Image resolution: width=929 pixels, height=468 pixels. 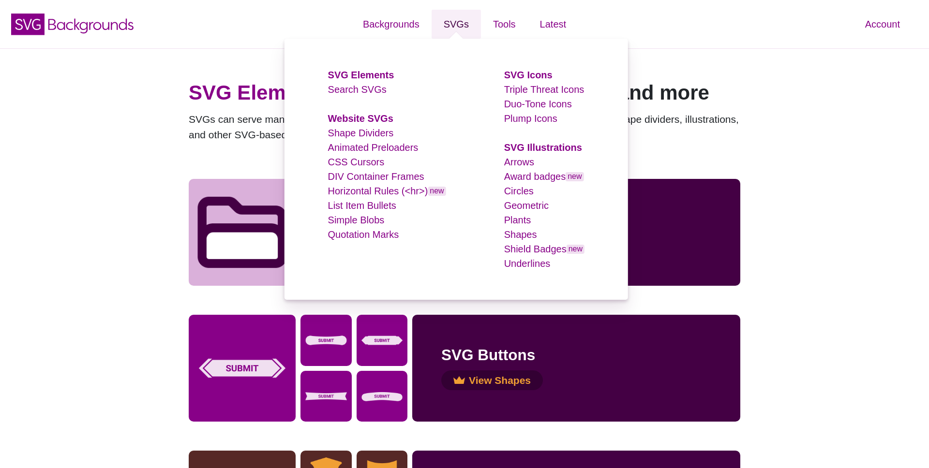 What do you see at coordinates (357, 90) in the screenshot?
I see `a: Search SVGs` at bounding box center [357, 90].